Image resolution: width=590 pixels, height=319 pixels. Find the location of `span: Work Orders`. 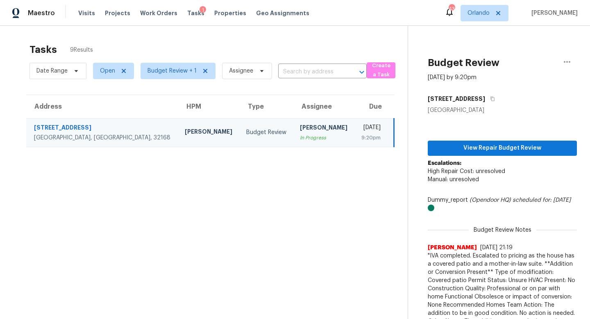

span: Work Orders is located at coordinates (158, 13).